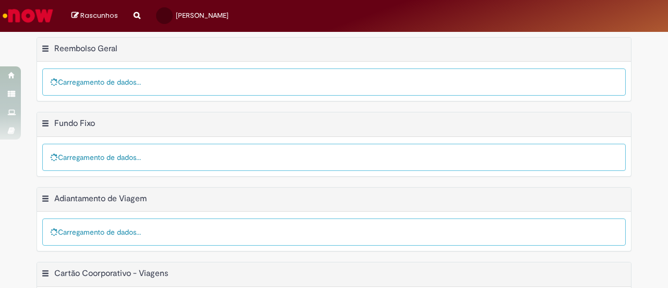 Image resolution: width=668 pixels, height=288 pixels. Describe the element at coordinates (100, 198) in the screenshot. I see `h2: Adiantamento de Viagem` at that location.